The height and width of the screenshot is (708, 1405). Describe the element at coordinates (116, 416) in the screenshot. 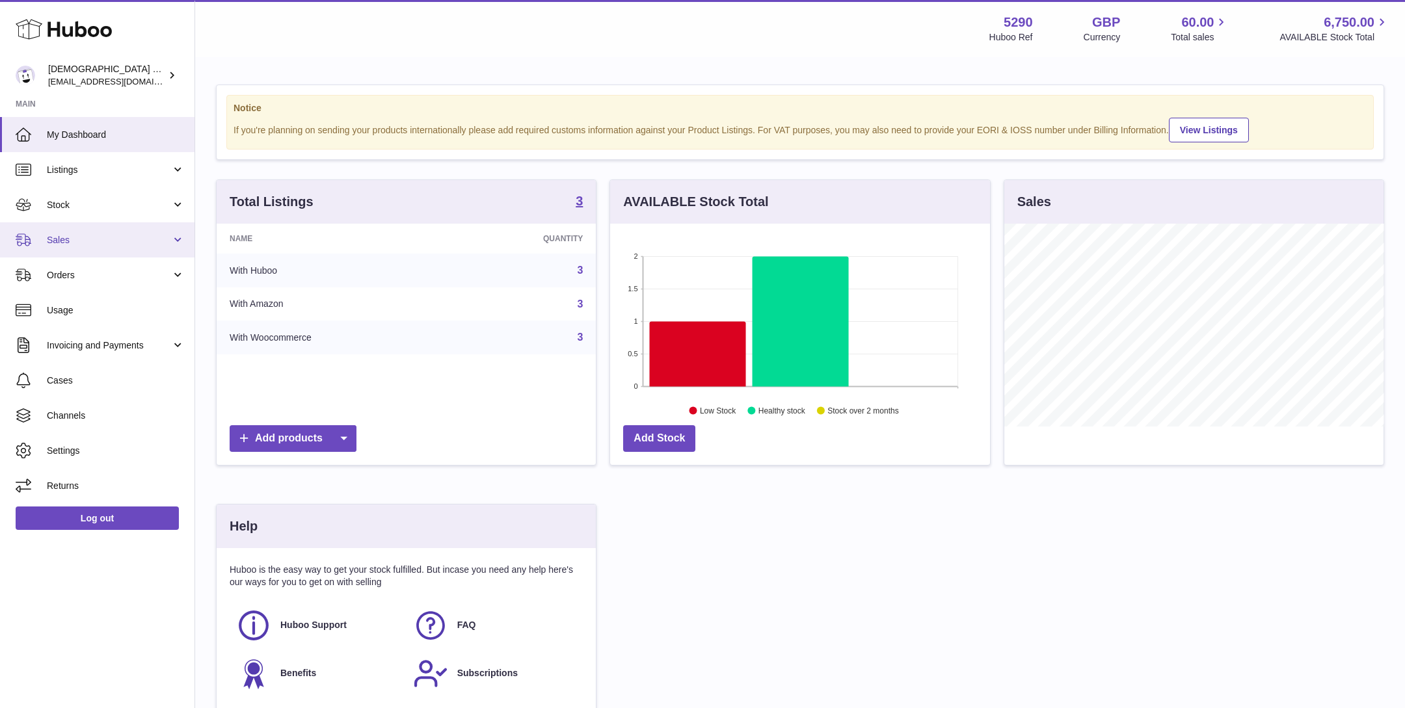

I see `span: Channels` at that location.